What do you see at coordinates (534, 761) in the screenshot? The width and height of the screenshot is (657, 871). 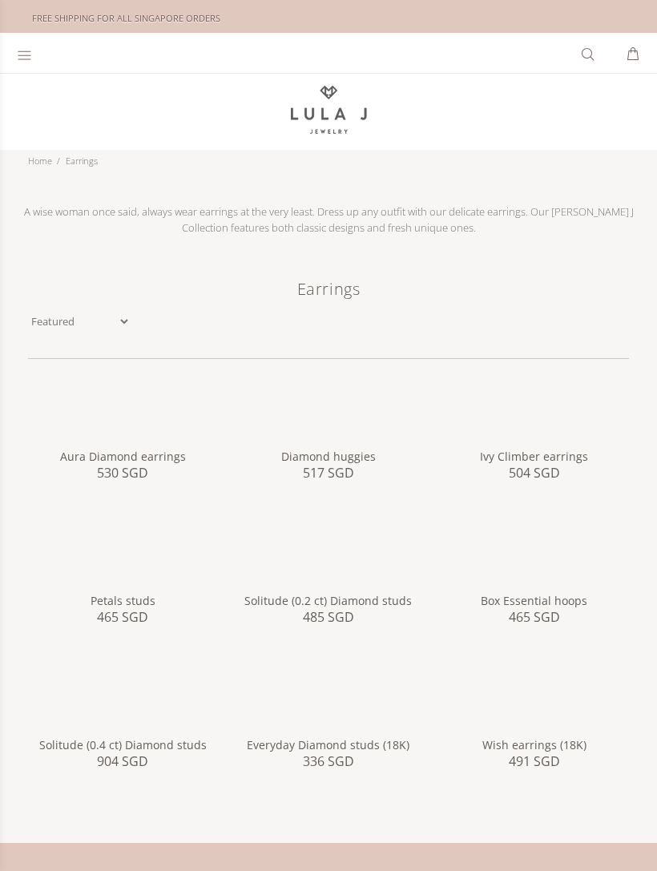 I see `span: 491 SGD` at bounding box center [534, 761].